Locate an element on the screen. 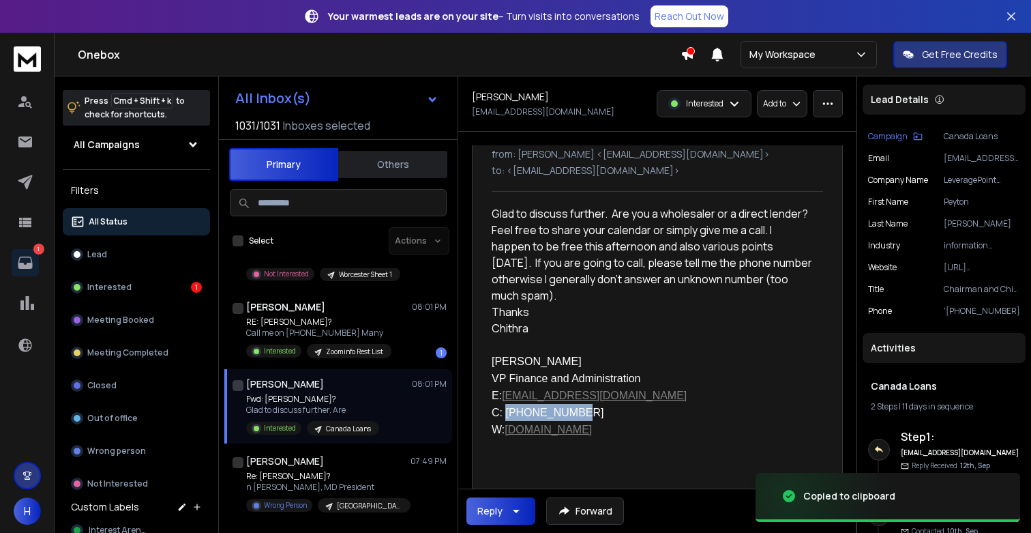 Image resolution: width=1031 pixels, height=533 pixels. span: 1031 / 1031 is located at coordinates (258, 126).